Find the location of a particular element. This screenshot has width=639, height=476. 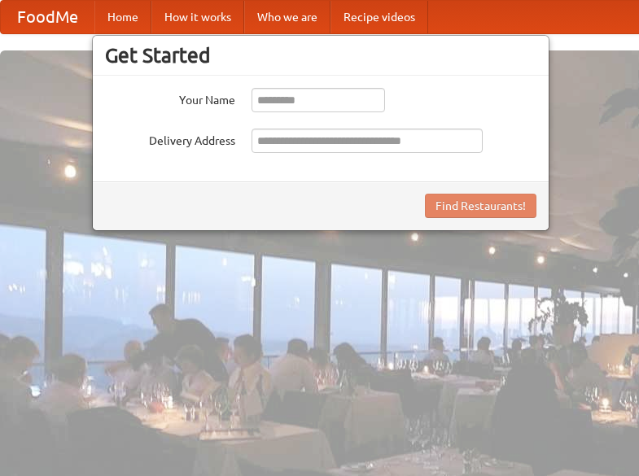

h3: Get Started is located at coordinates (321, 55).